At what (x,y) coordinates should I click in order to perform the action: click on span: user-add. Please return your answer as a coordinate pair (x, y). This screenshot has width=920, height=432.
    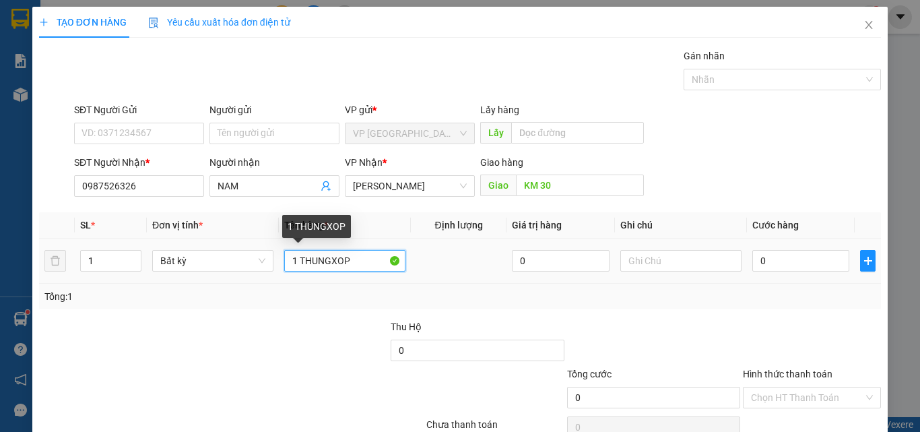
    Looking at the image, I should click on (326, 186).